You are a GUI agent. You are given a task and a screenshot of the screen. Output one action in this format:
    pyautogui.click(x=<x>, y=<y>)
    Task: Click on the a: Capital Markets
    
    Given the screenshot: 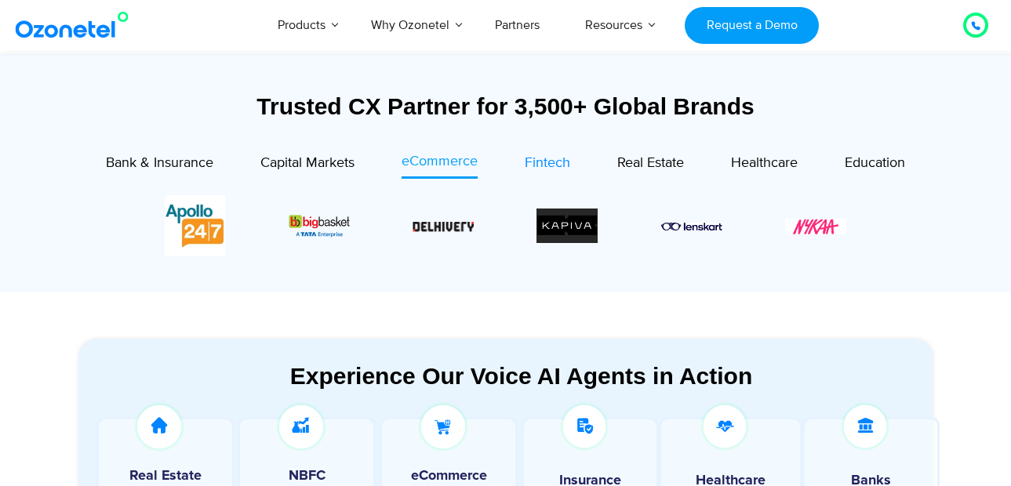 What is the action you would take?
    pyautogui.click(x=307, y=165)
    